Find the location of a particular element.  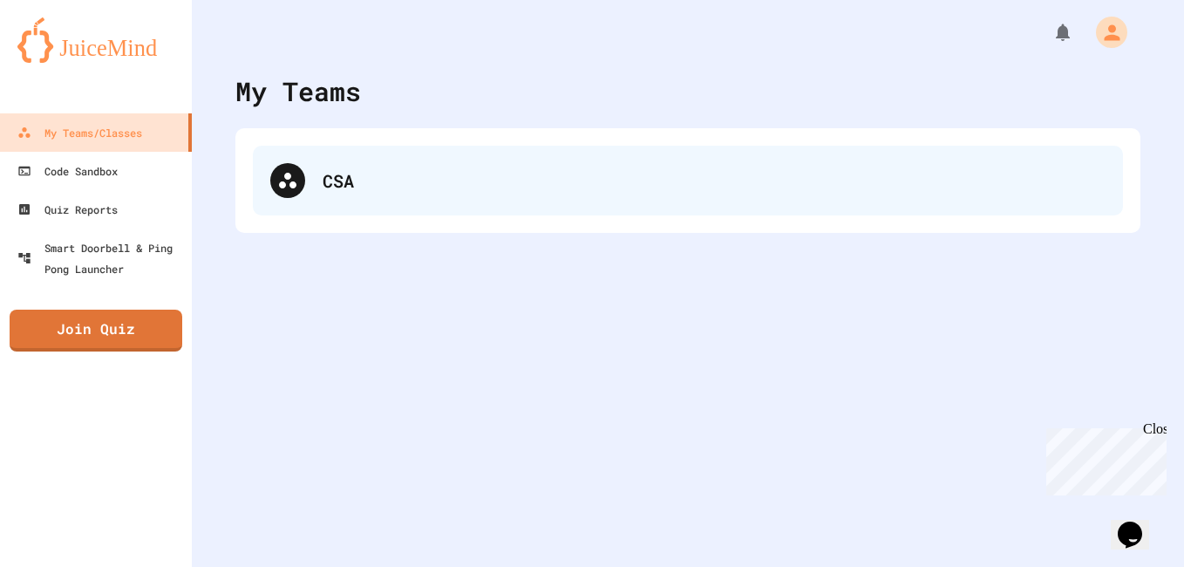

div: My Notifications is located at coordinates (1049, 32).